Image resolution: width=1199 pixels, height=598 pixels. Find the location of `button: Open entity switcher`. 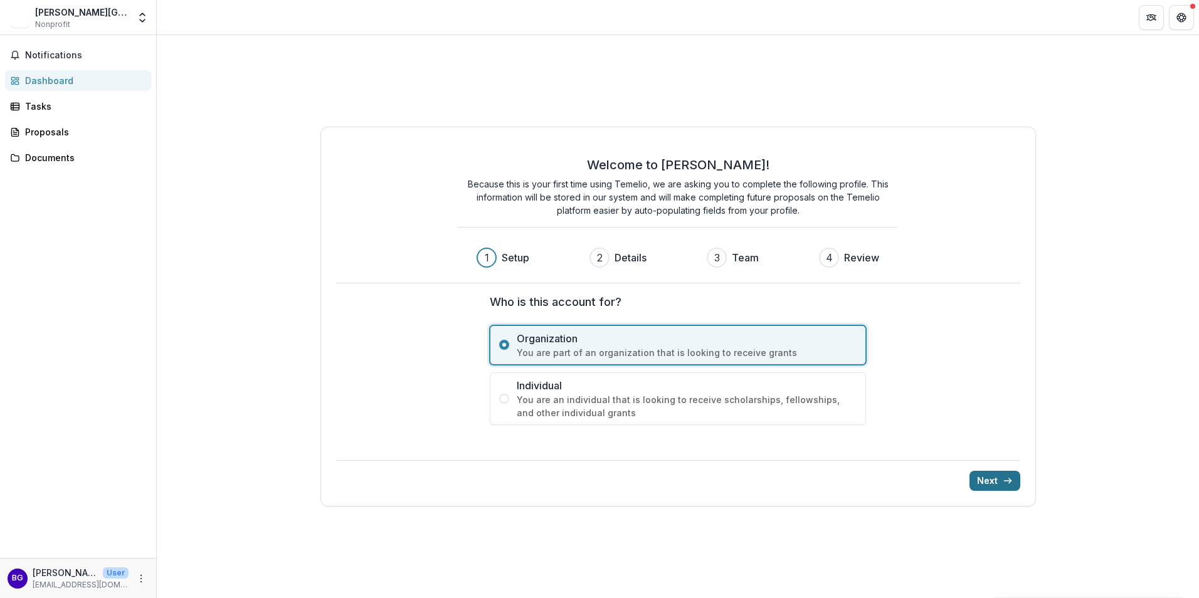

button: Open entity switcher is located at coordinates (142, 18).